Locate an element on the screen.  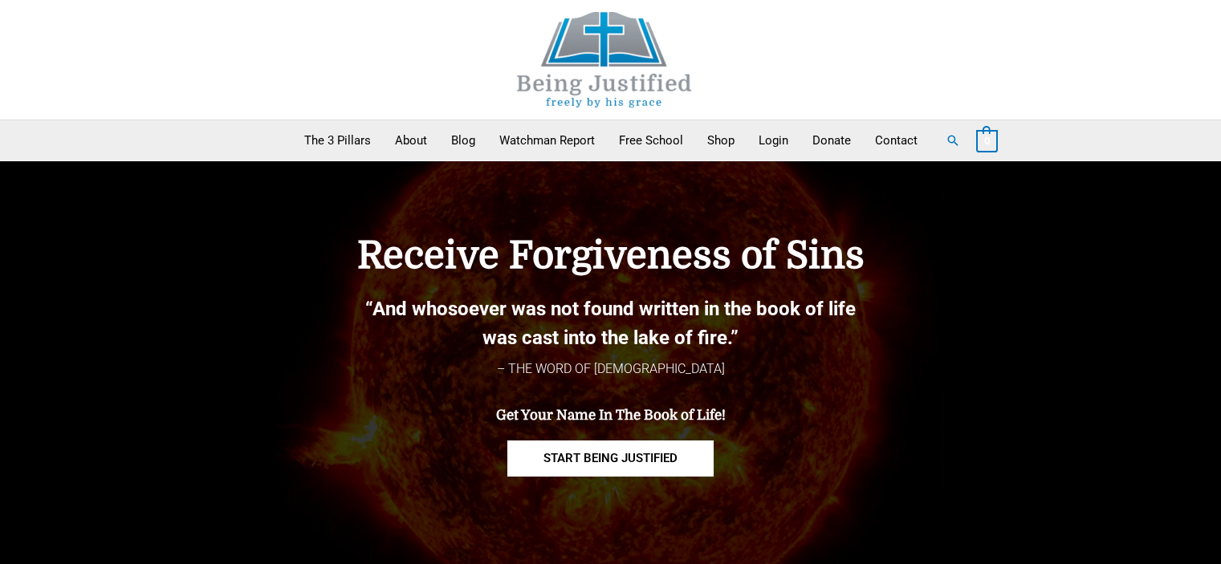
a: Donate is located at coordinates (832, 141).